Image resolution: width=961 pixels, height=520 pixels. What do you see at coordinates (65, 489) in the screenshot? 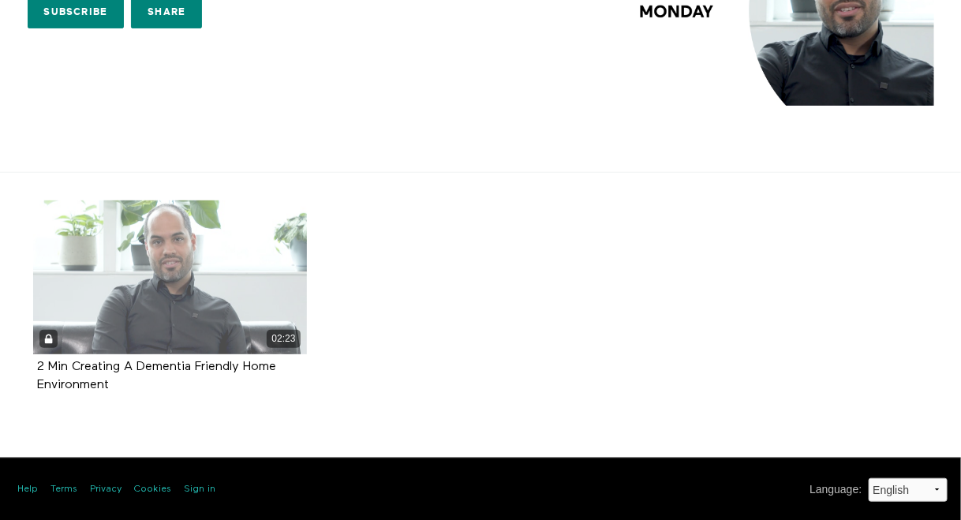
I see `a: Terms` at bounding box center [65, 489].